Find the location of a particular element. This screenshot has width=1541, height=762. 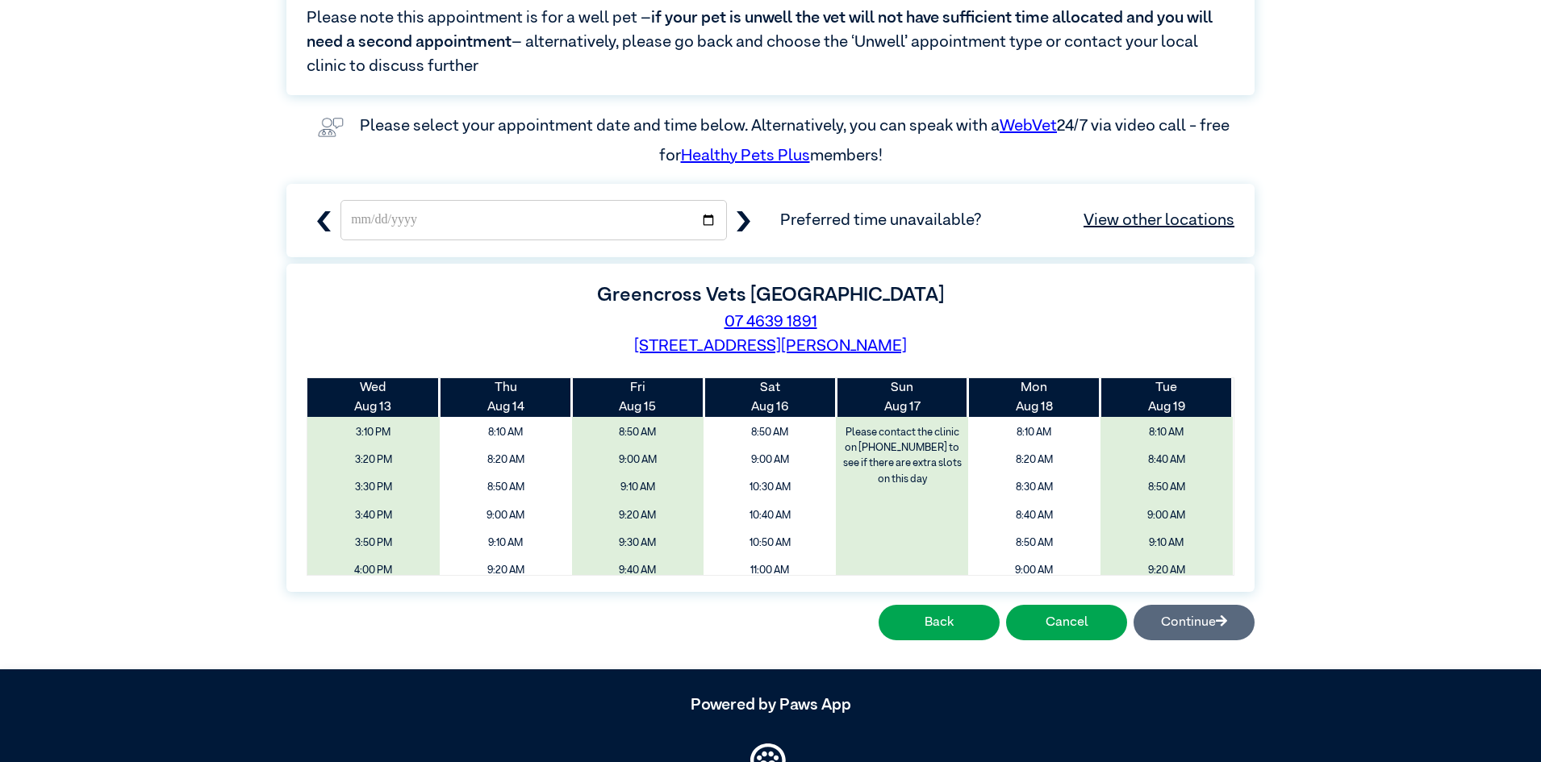

span: Preferred time unavailable? is located at coordinates (1007, 220).